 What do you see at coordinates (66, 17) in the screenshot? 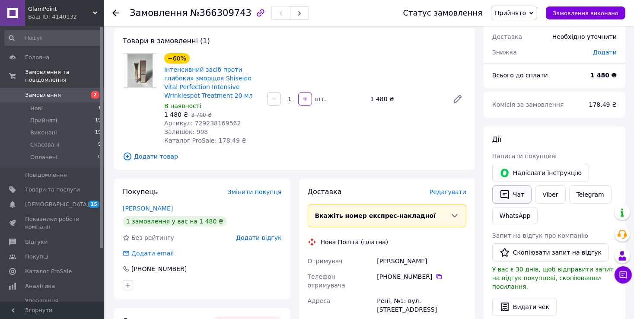
I see `div: Ваш ID: 4140132` at bounding box center [66, 17].